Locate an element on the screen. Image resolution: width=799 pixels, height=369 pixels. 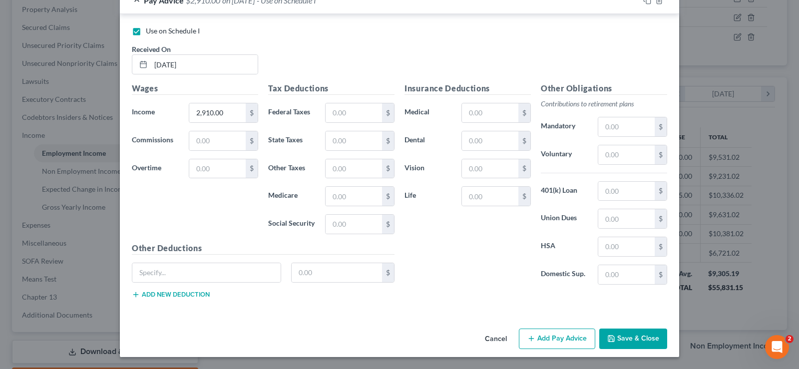
button: Cancel is located at coordinates (496, 340).